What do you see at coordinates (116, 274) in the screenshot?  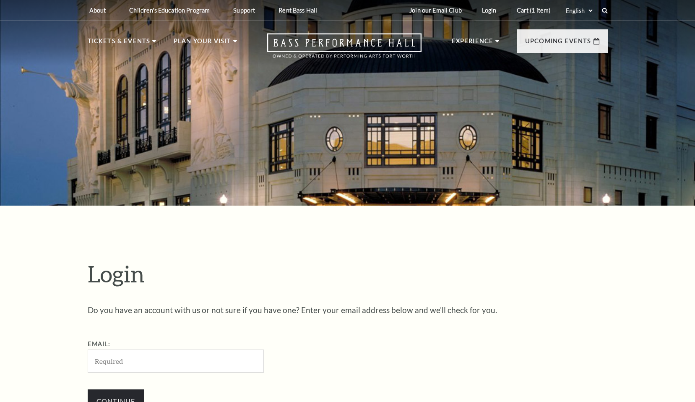 I see `span: Login` at bounding box center [116, 274].